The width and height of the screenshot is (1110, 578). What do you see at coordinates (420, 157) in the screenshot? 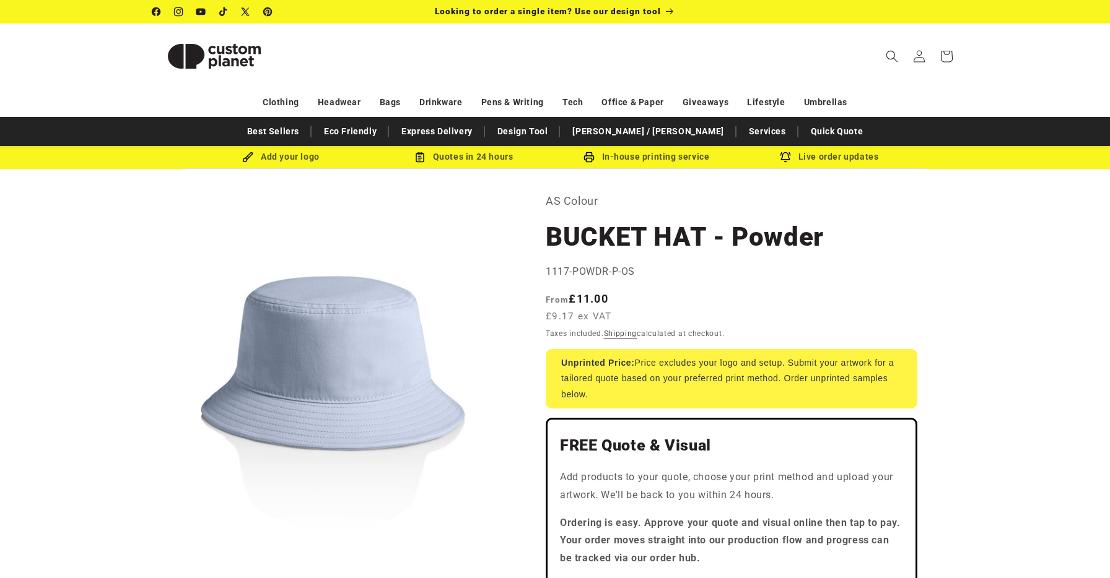
I see `img: Order Updates Icon` at bounding box center [420, 157].